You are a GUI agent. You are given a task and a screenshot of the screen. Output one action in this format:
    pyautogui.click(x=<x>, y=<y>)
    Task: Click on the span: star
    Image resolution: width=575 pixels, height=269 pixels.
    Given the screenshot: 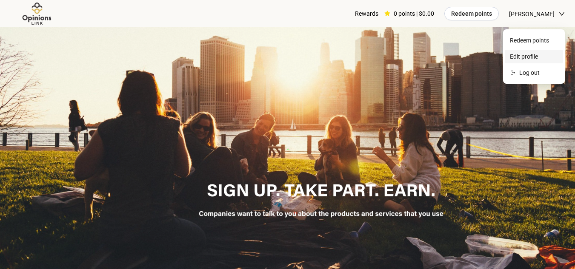 What is the action you would take?
    pyautogui.click(x=387, y=14)
    